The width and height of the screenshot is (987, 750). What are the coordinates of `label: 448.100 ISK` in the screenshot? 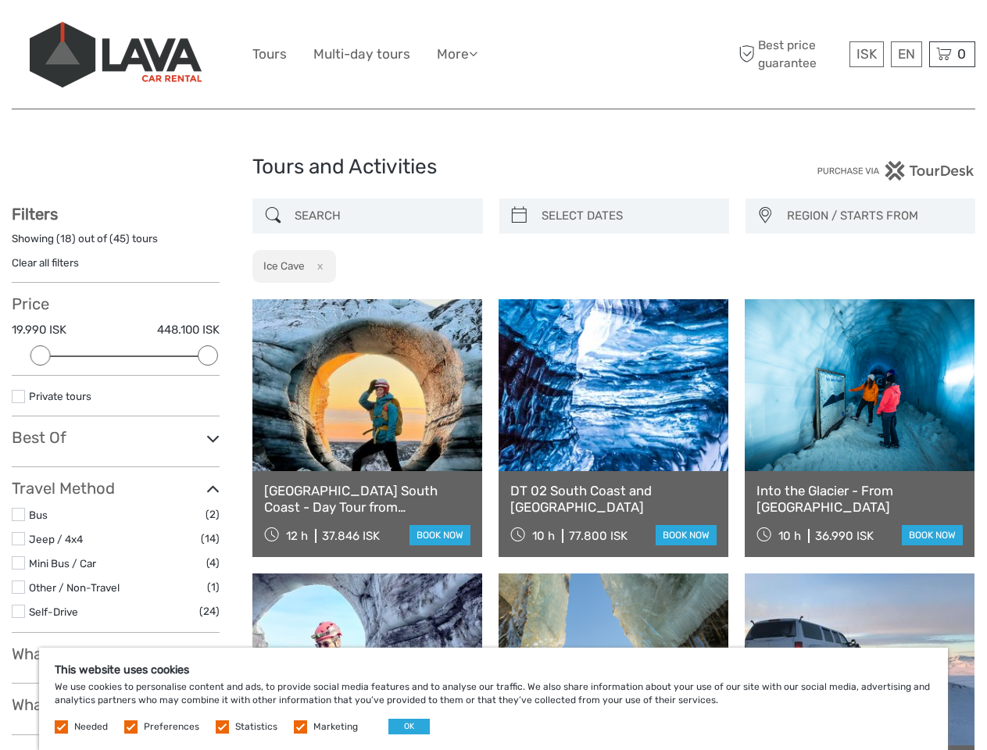 It's located at (188, 330).